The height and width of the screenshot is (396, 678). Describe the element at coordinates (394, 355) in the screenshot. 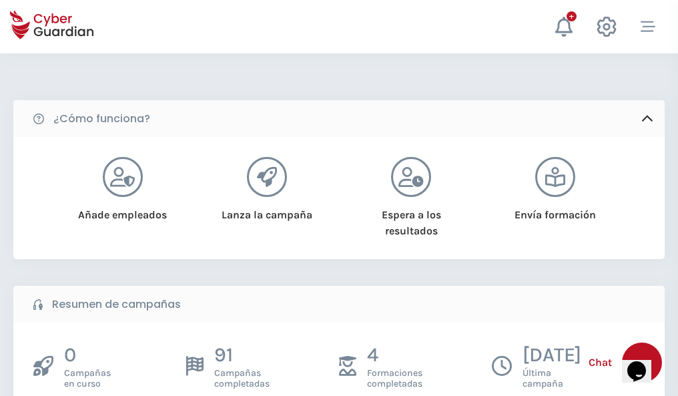

I see `p: 4` at that location.